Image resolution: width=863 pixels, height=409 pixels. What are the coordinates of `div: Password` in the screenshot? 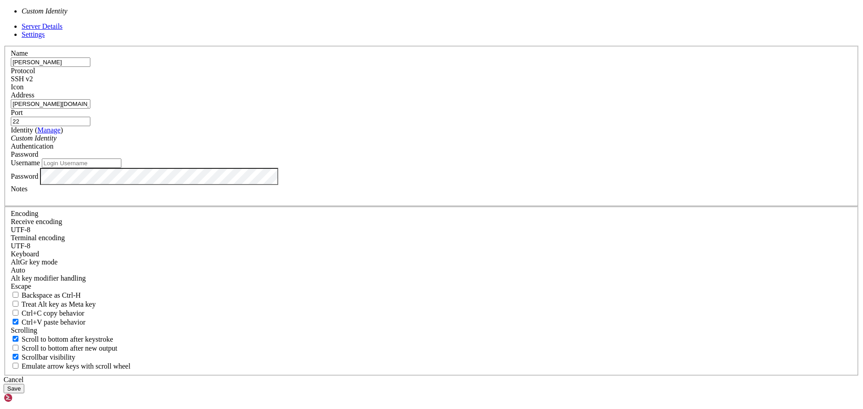 It's located at (431, 155).